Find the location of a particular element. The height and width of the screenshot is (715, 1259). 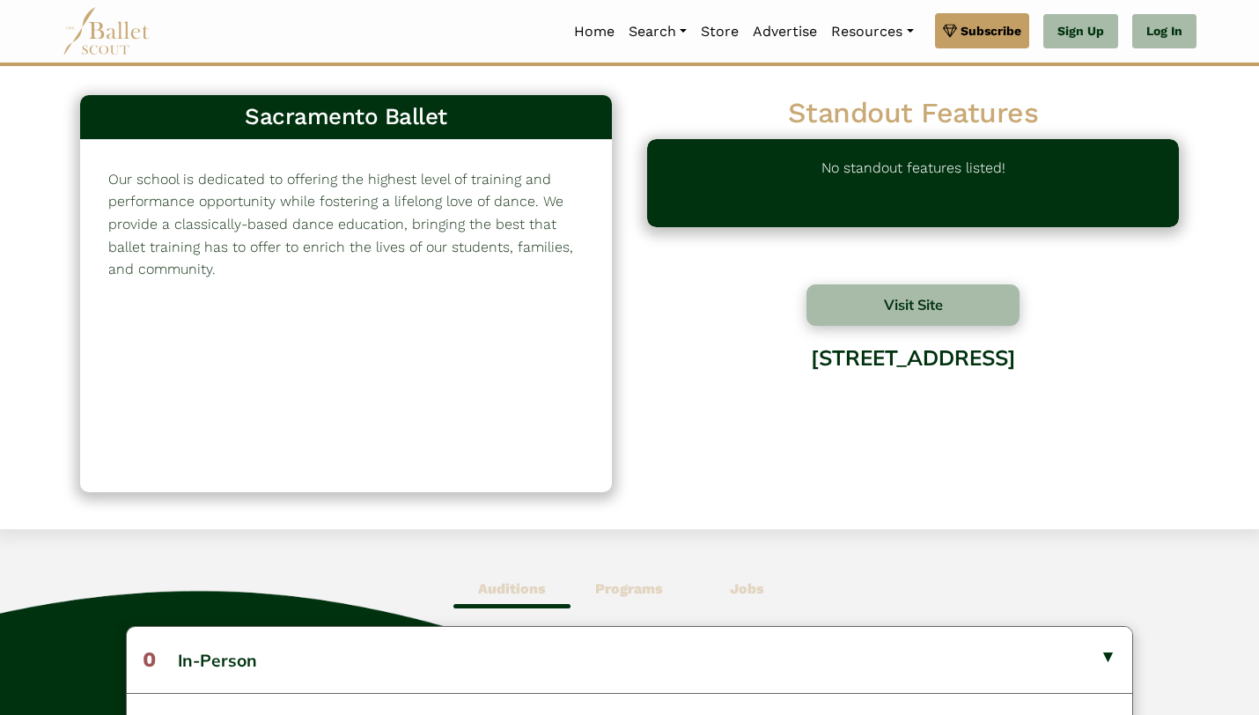

a: Sign Up is located at coordinates (1081, 32).